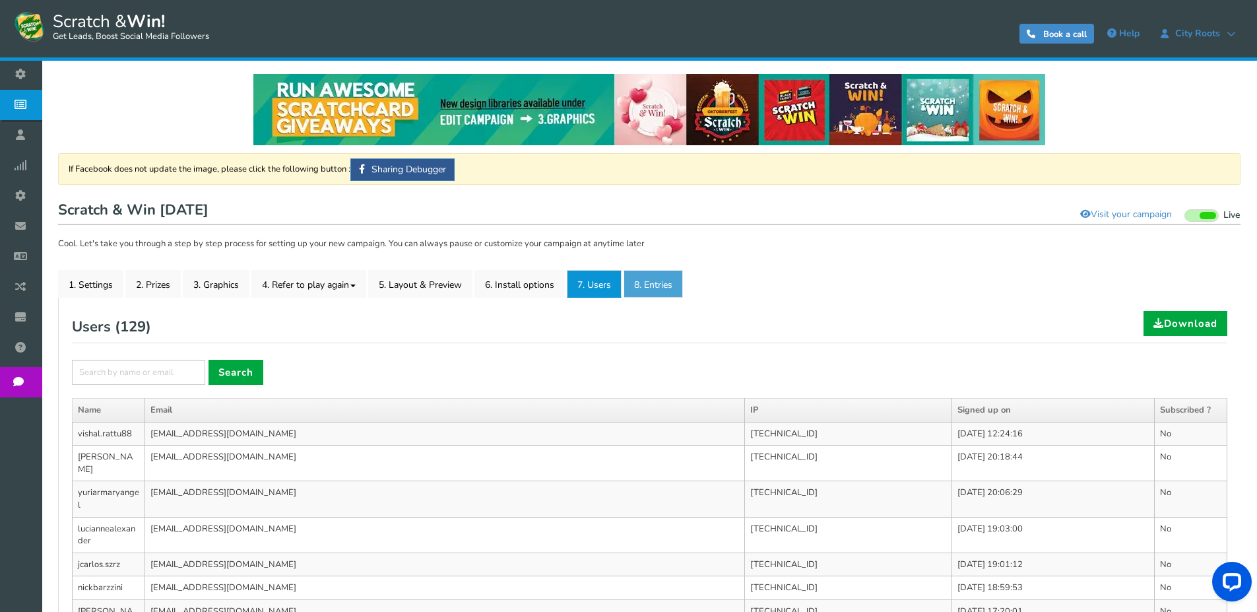 The image size is (1257, 612). Describe the element at coordinates (112, 327) in the screenshot. I see `h2: Users ( )` at that location.